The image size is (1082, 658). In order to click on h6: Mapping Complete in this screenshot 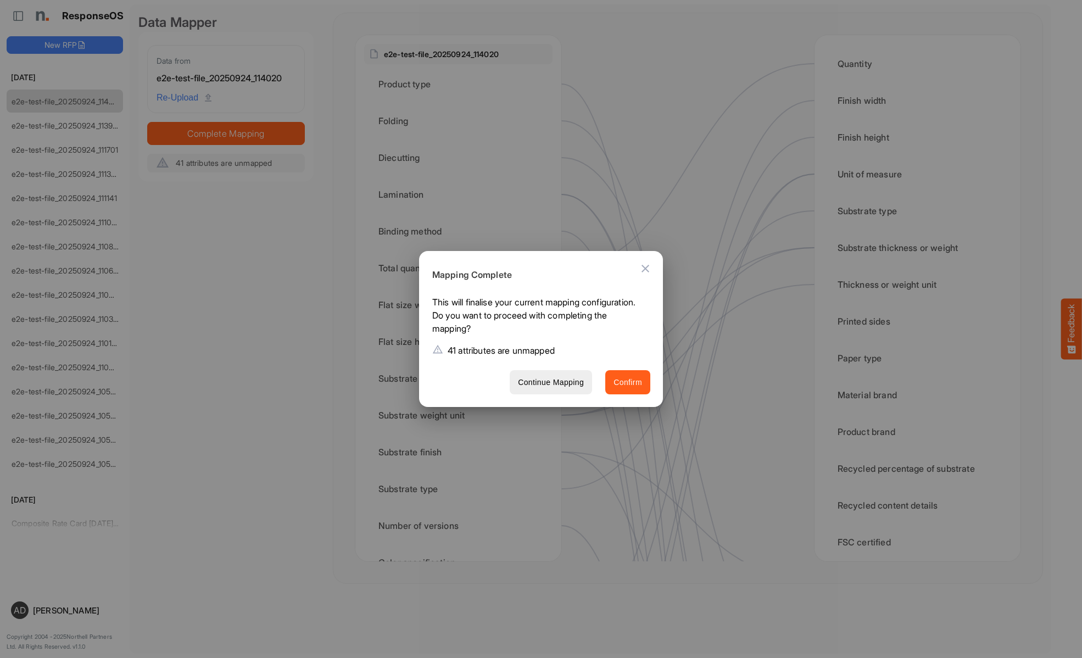, I will do `click(537, 275)`.